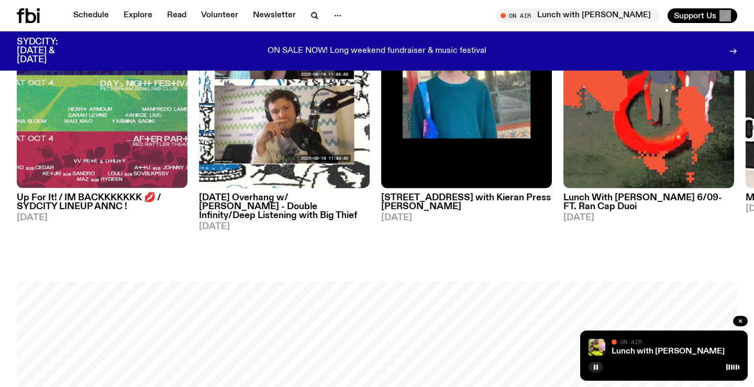 This screenshot has width=754, height=387. What do you see at coordinates (694, 16) in the screenshot?
I see `span: Support Us` at bounding box center [694, 16].